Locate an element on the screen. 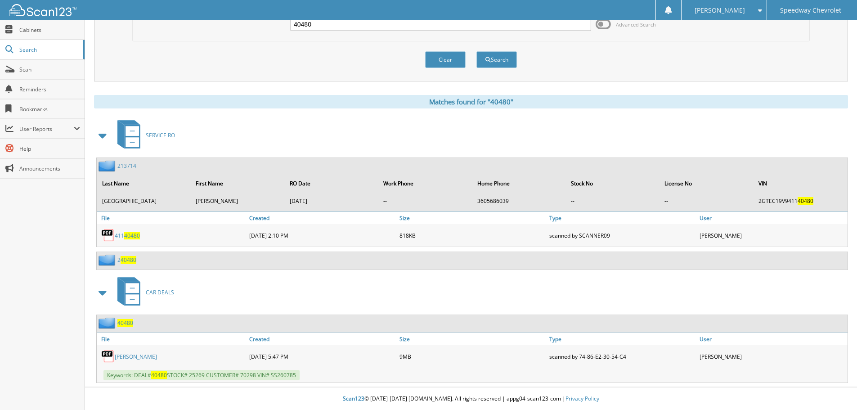 This screenshot has height=410, width=857. a: 240480 is located at coordinates (127, 260).